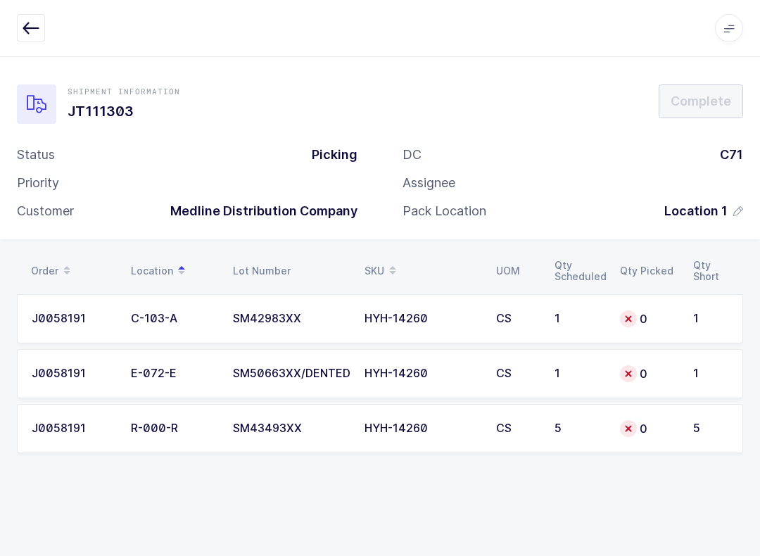 Image resolution: width=760 pixels, height=556 pixels. I want to click on span: C71, so click(731, 154).